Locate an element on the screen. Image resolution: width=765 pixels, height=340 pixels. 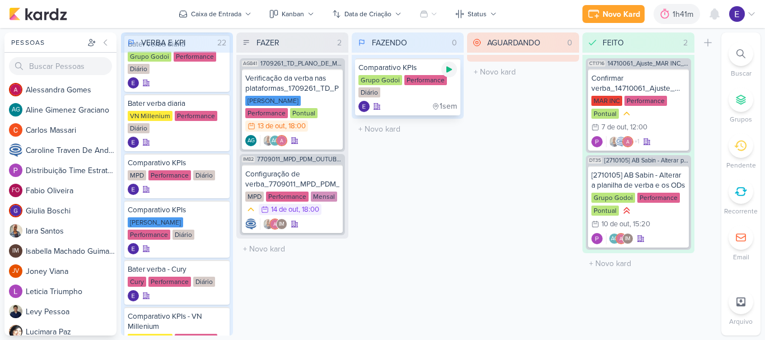
span: AG841 is located at coordinates (250, 63).